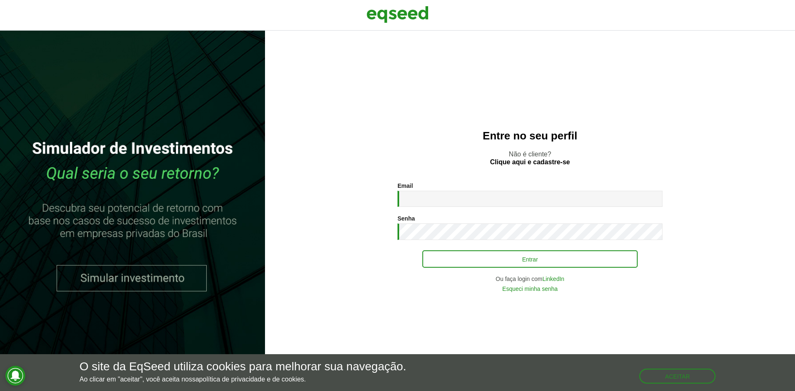 This screenshot has width=795, height=391. I want to click on a: Esqueci minha senha, so click(530, 289).